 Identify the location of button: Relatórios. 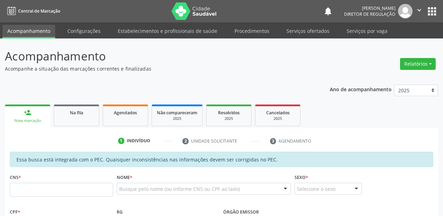
(418, 64).